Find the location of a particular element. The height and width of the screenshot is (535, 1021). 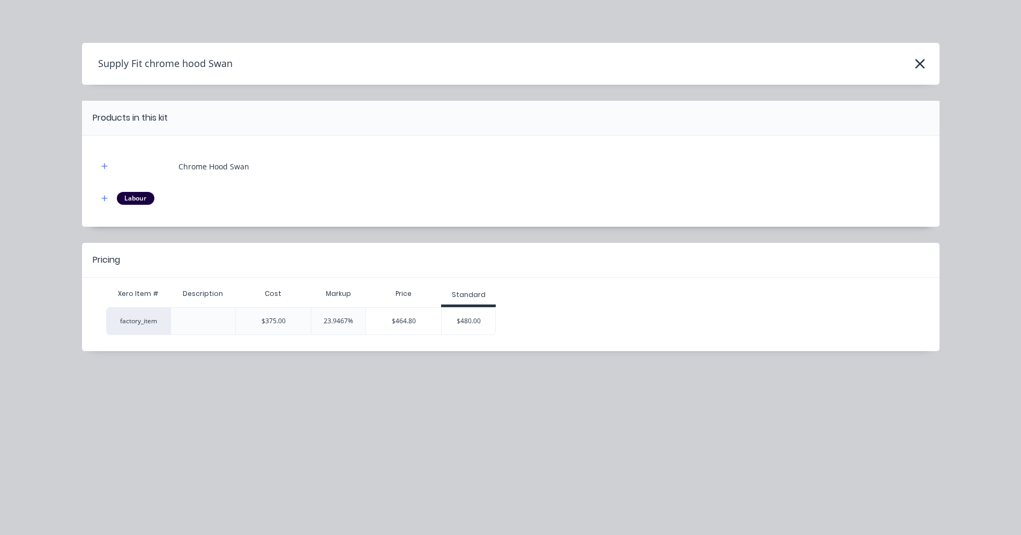

div: Chrome Hood Swan is located at coordinates (214, 166).